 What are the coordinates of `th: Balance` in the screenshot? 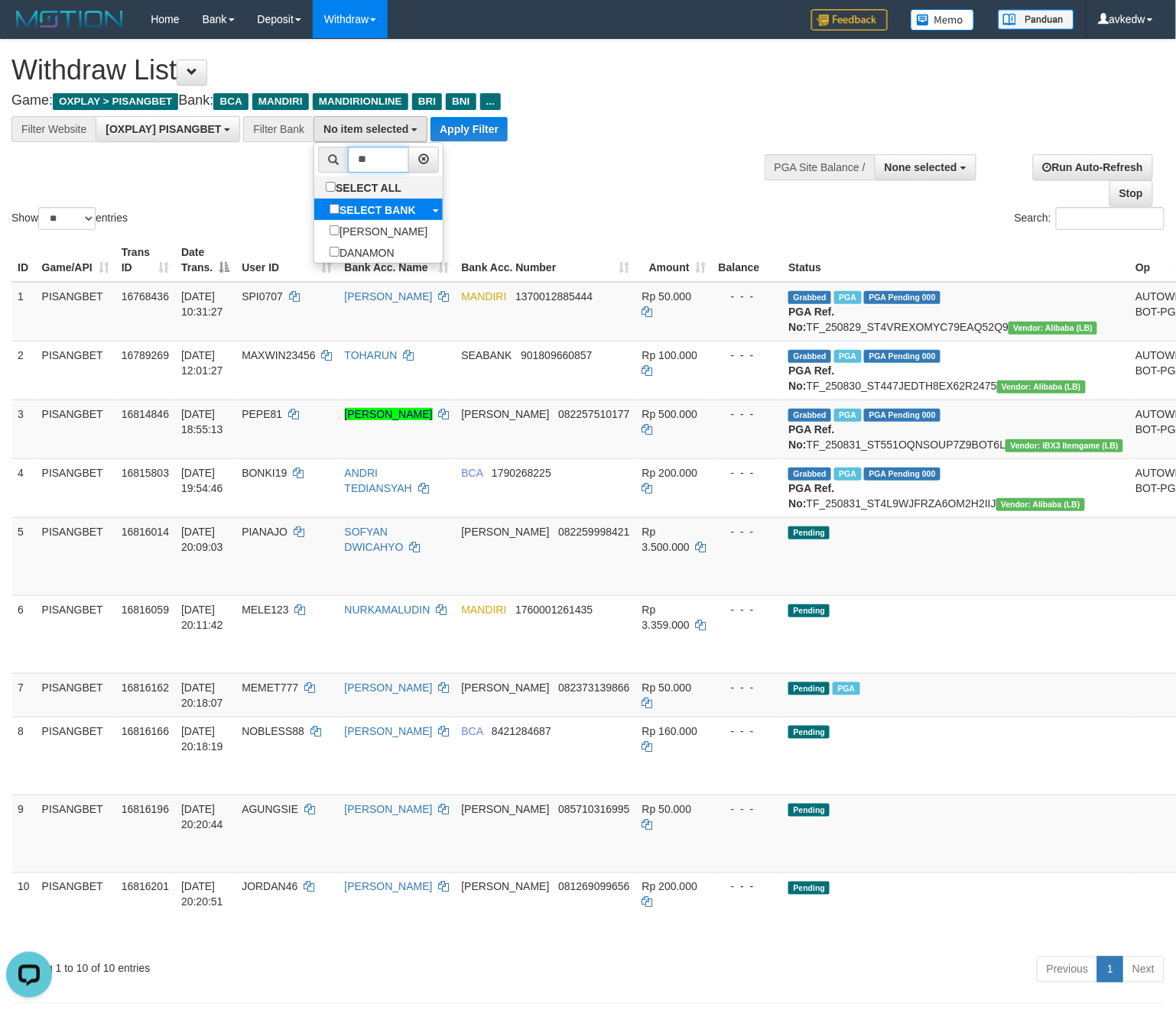 It's located at (747, 260).